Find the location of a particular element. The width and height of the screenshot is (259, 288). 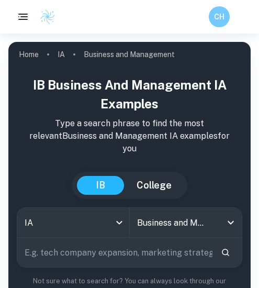

a: IA is located at coordinates (61, 54).